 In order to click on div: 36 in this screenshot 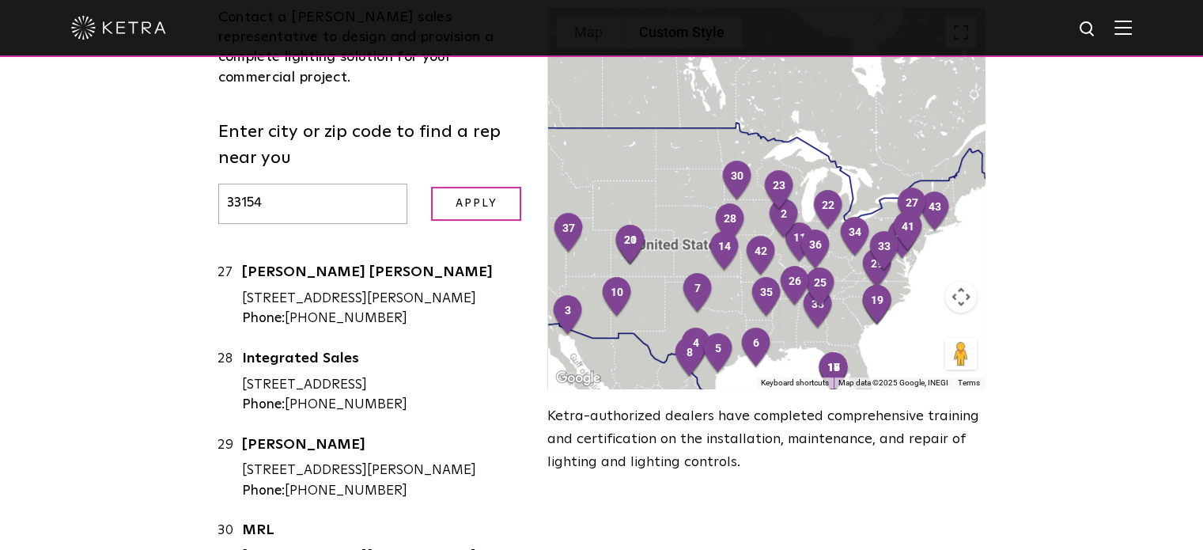, I will do `click(815, 250)`.